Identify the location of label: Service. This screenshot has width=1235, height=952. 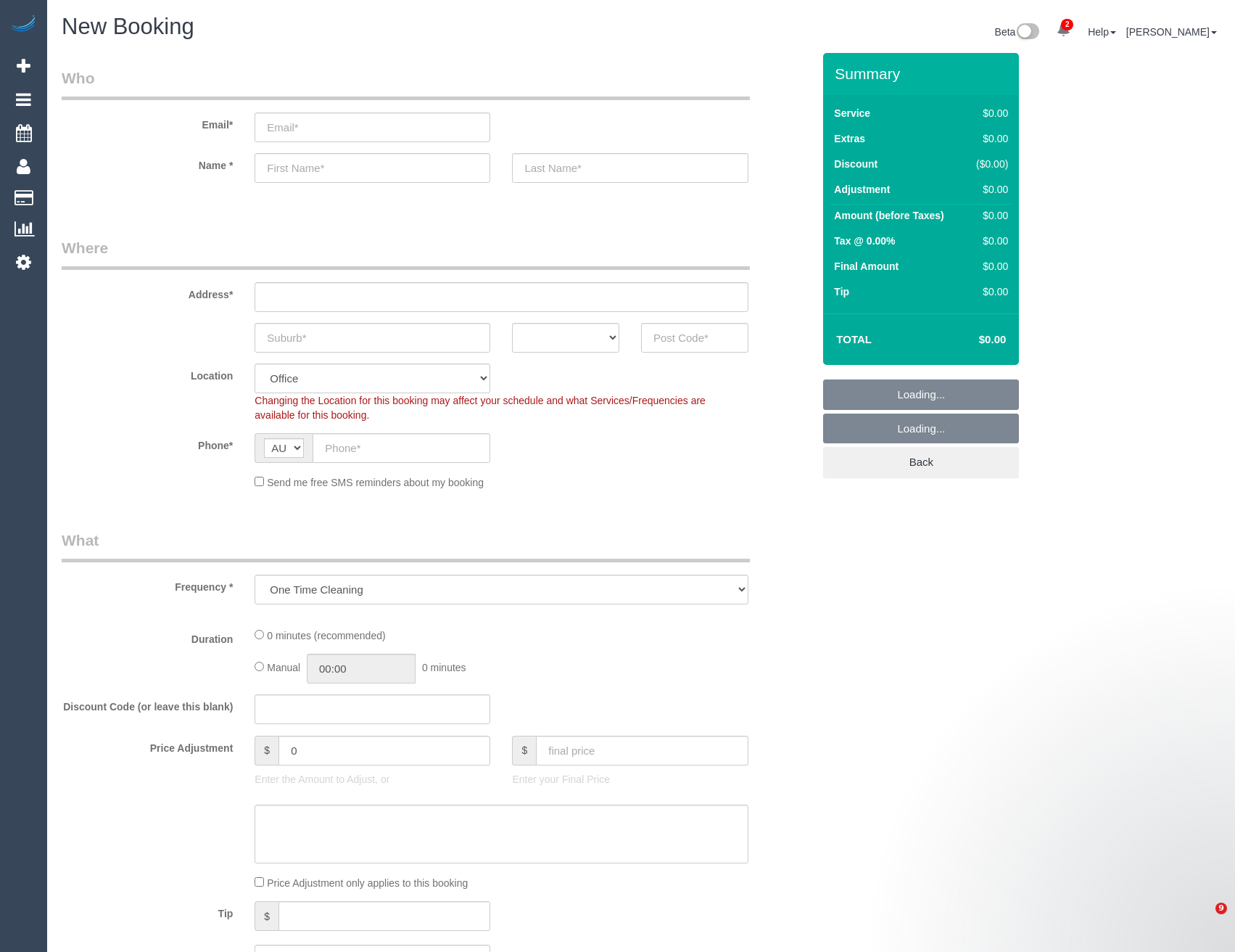
(852, 113).